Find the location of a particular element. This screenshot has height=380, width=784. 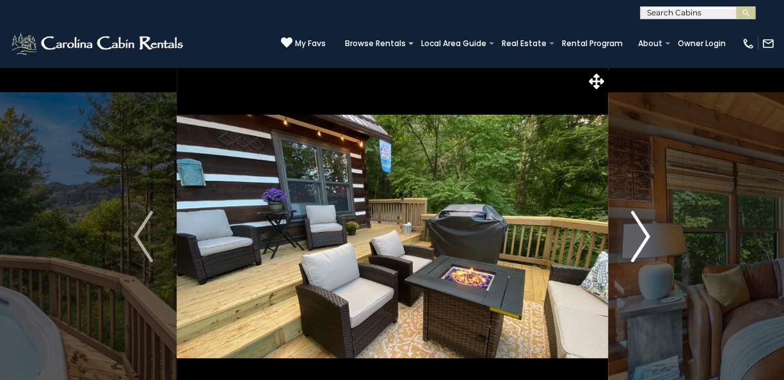

a: My Favs is located at coordinates (303, 43).